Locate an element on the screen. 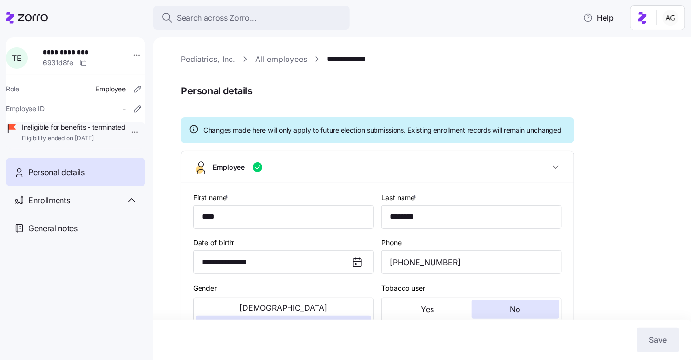 The image size is (691, 360). span: Role is located at coordinates (12, 89).